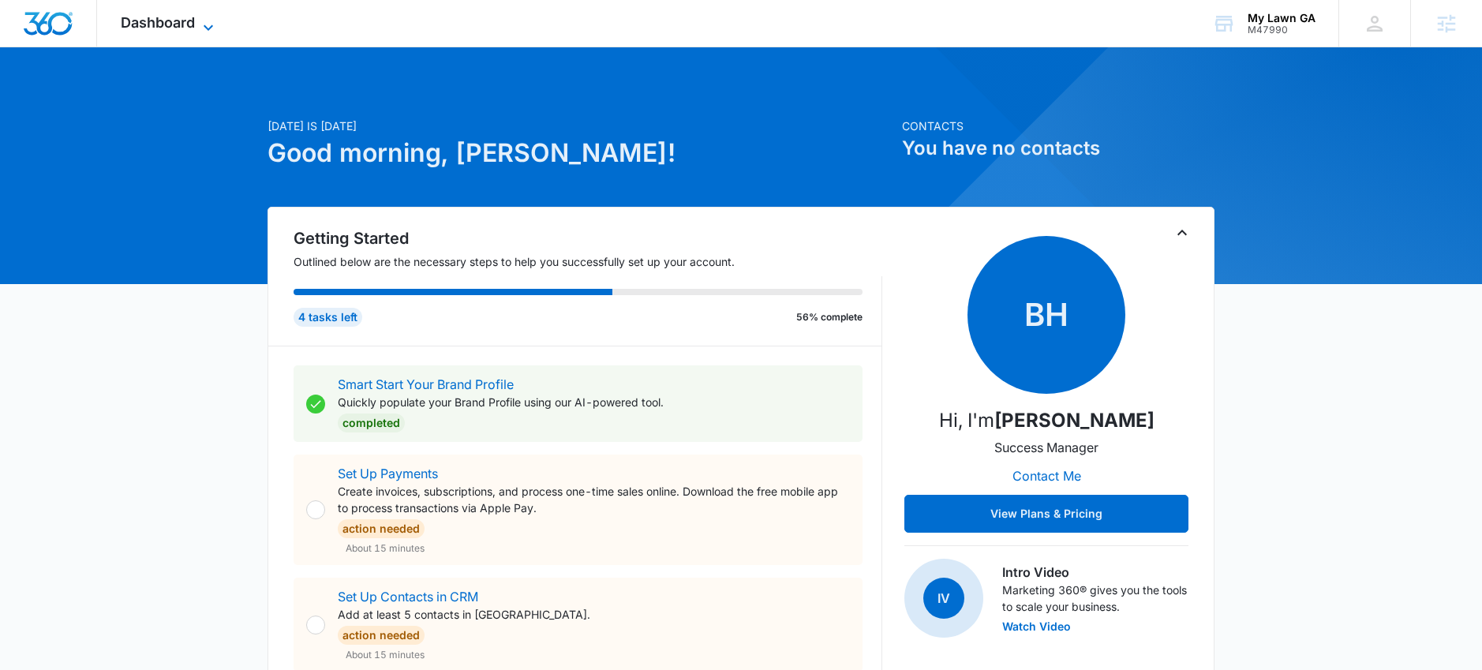 The image size is (1482, 670). What do you see at coordinates (1282, 30) in the screenshot?
I see `div: account id` at bounding box center [1282, 30].